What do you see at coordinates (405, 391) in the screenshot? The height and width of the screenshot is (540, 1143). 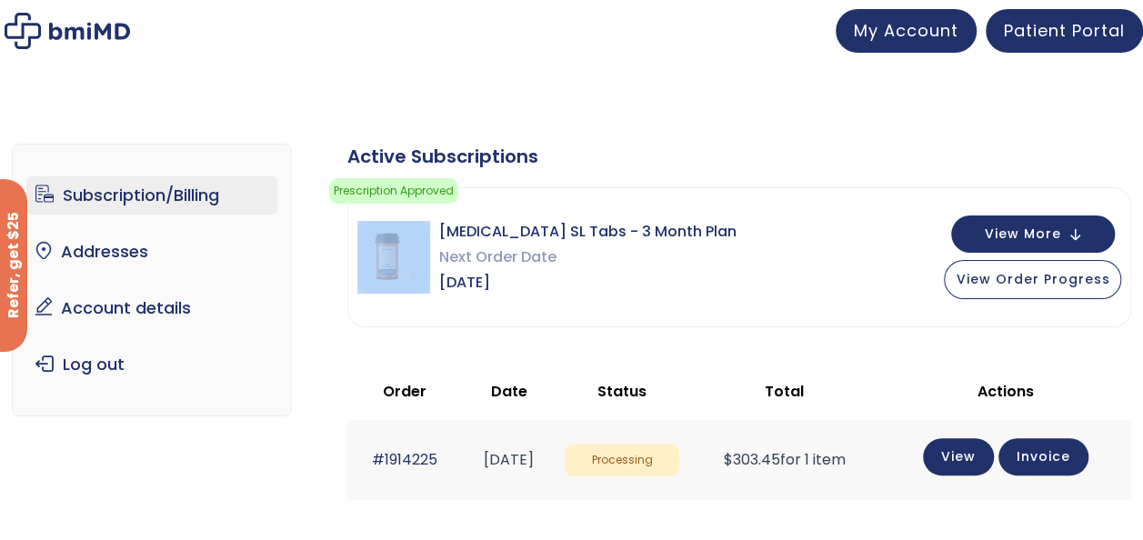 I see `span: Order` at bounding box center [405, 391].